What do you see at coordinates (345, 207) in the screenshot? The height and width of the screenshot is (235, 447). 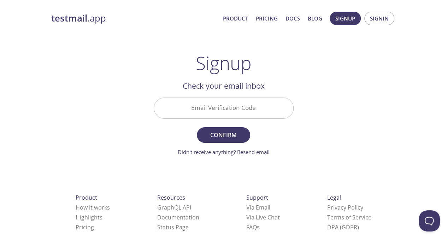 I see `a: Privacy Policy` at bounding box center [345, 207].